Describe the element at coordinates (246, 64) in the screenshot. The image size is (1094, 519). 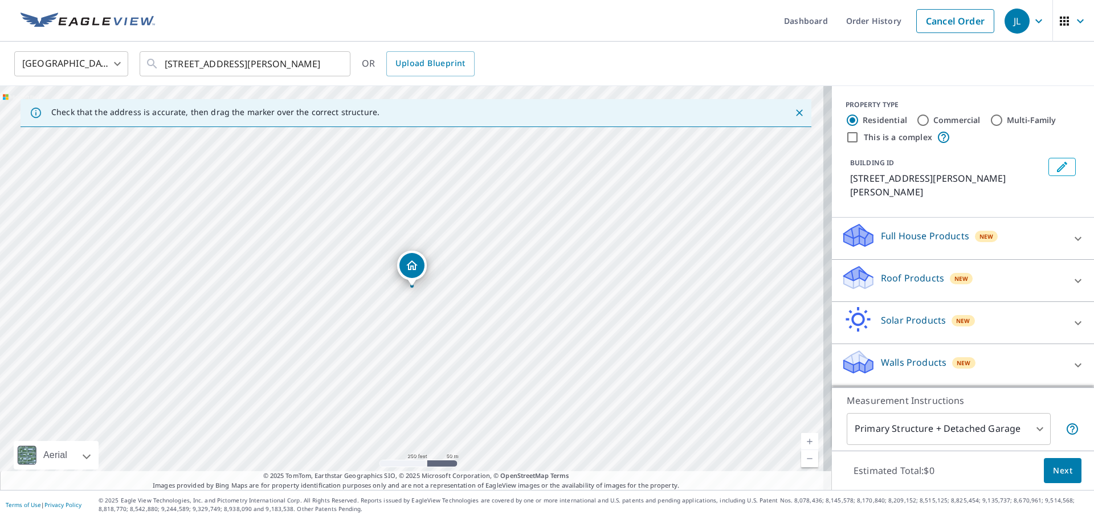
I see `input: Search by address or latitude-longitude` at that location.